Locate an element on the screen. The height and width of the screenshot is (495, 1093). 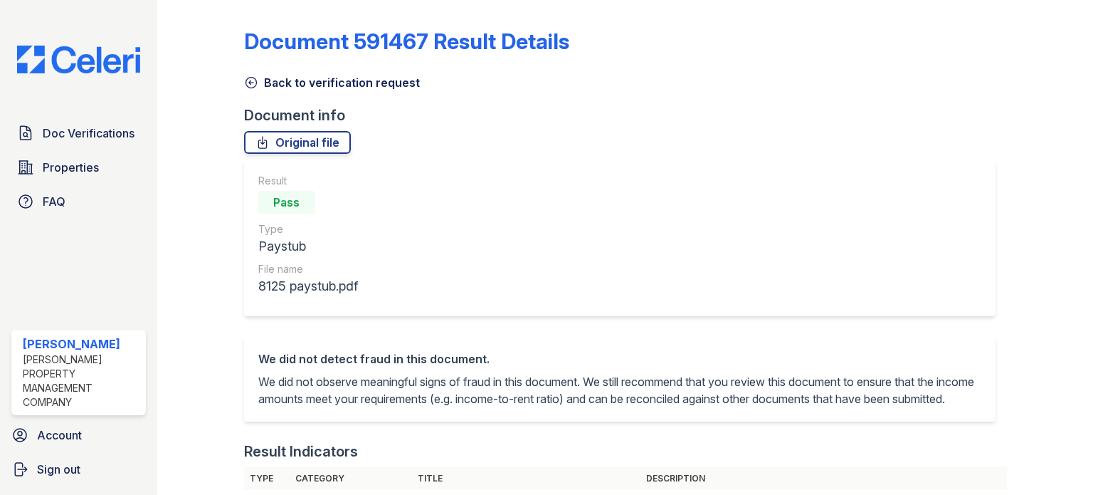
button: Sign out is located at coordinates (78, 469).